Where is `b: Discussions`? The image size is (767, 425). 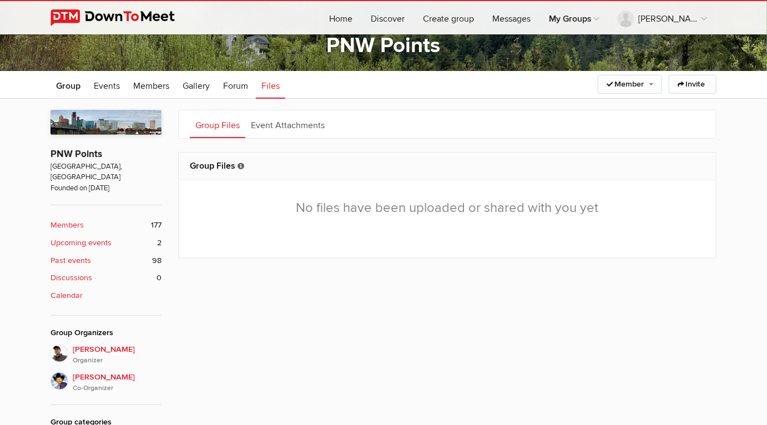 b: Discussions is located at coordinates (71, 278).